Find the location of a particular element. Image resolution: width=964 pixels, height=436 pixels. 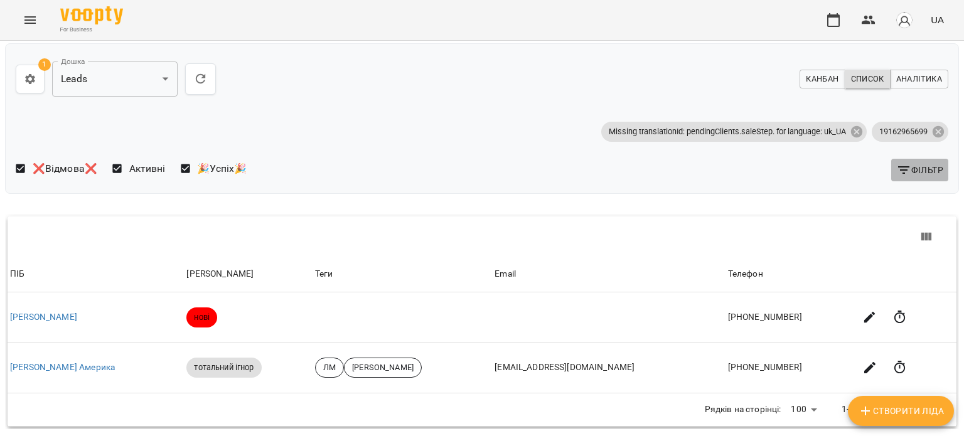

div: Missing translationId: pendingClients.saleStep. for language: uk_UA is located at coordinates (734, 132).